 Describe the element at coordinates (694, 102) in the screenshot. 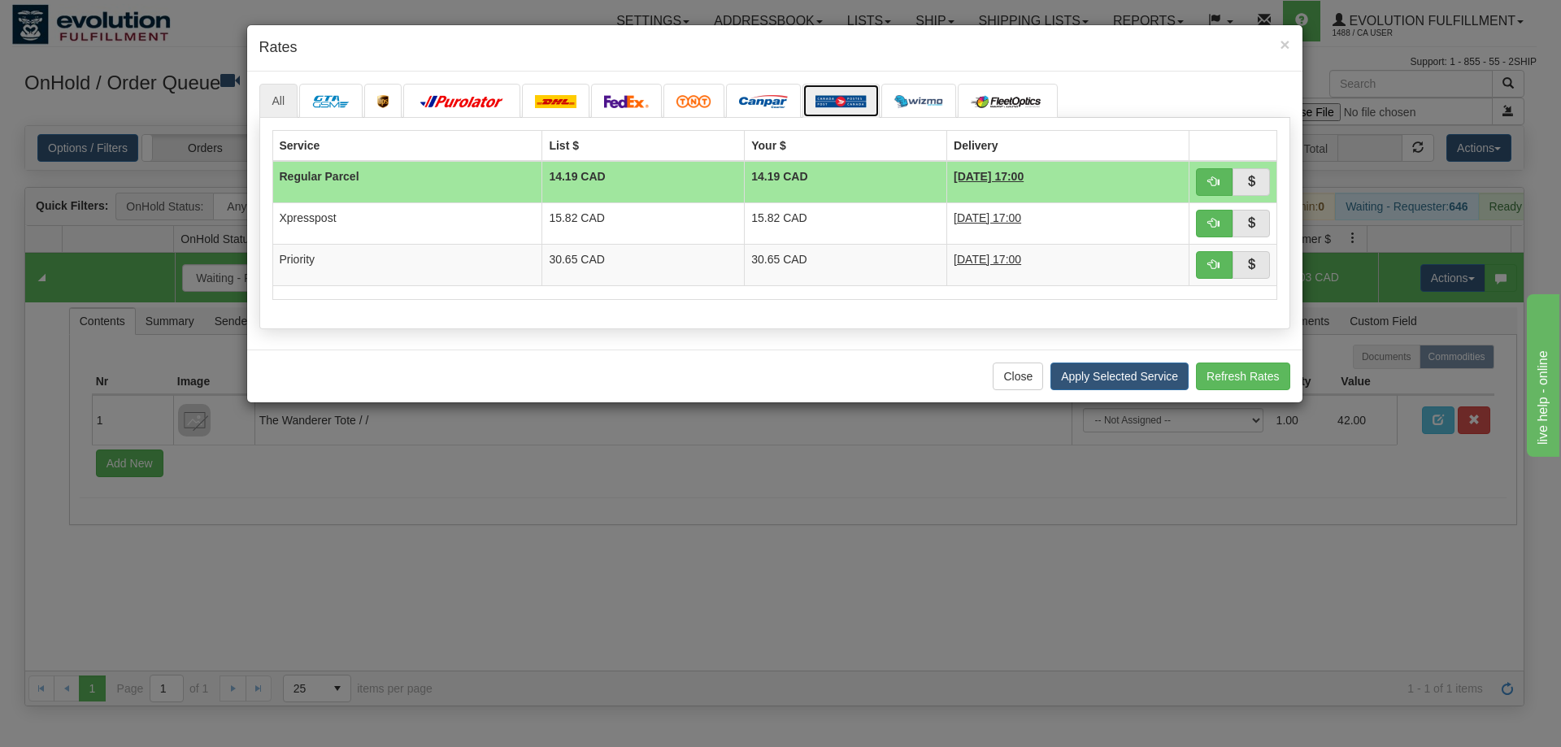

I see `img: tnt.png` at that location.